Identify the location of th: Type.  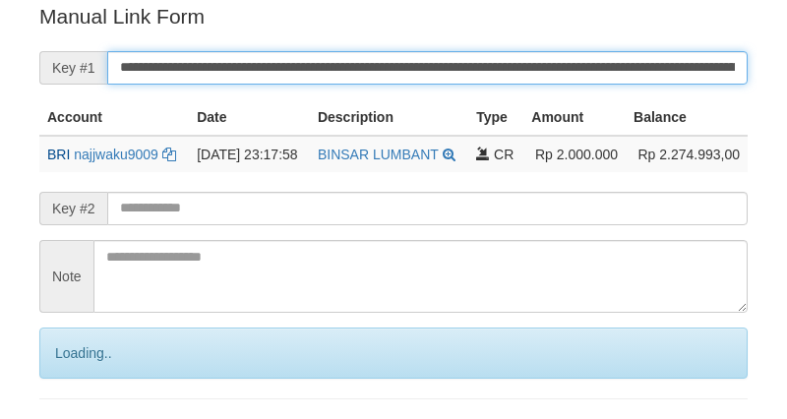
(496, 117).